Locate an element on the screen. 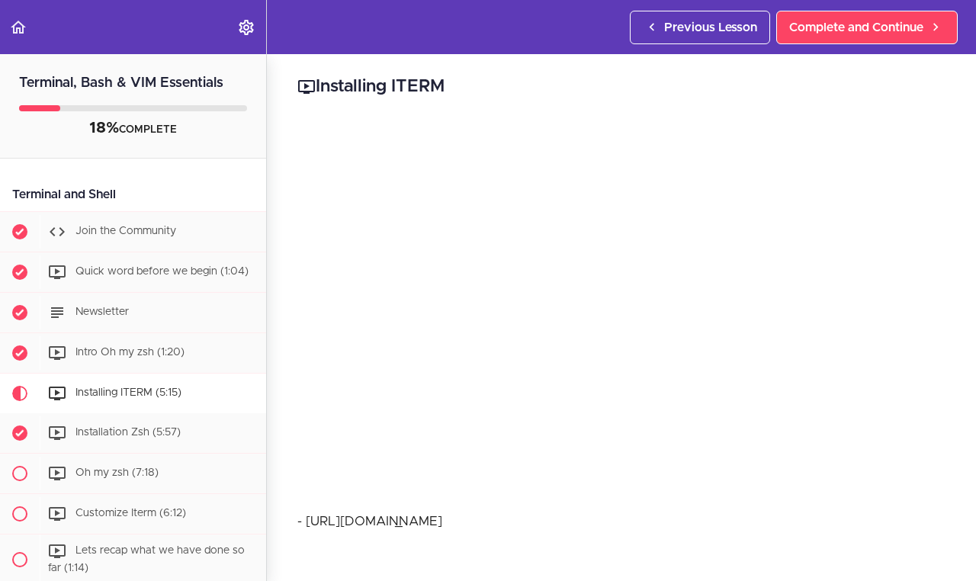  span: Join the Community is located at coordinates (126, 231).